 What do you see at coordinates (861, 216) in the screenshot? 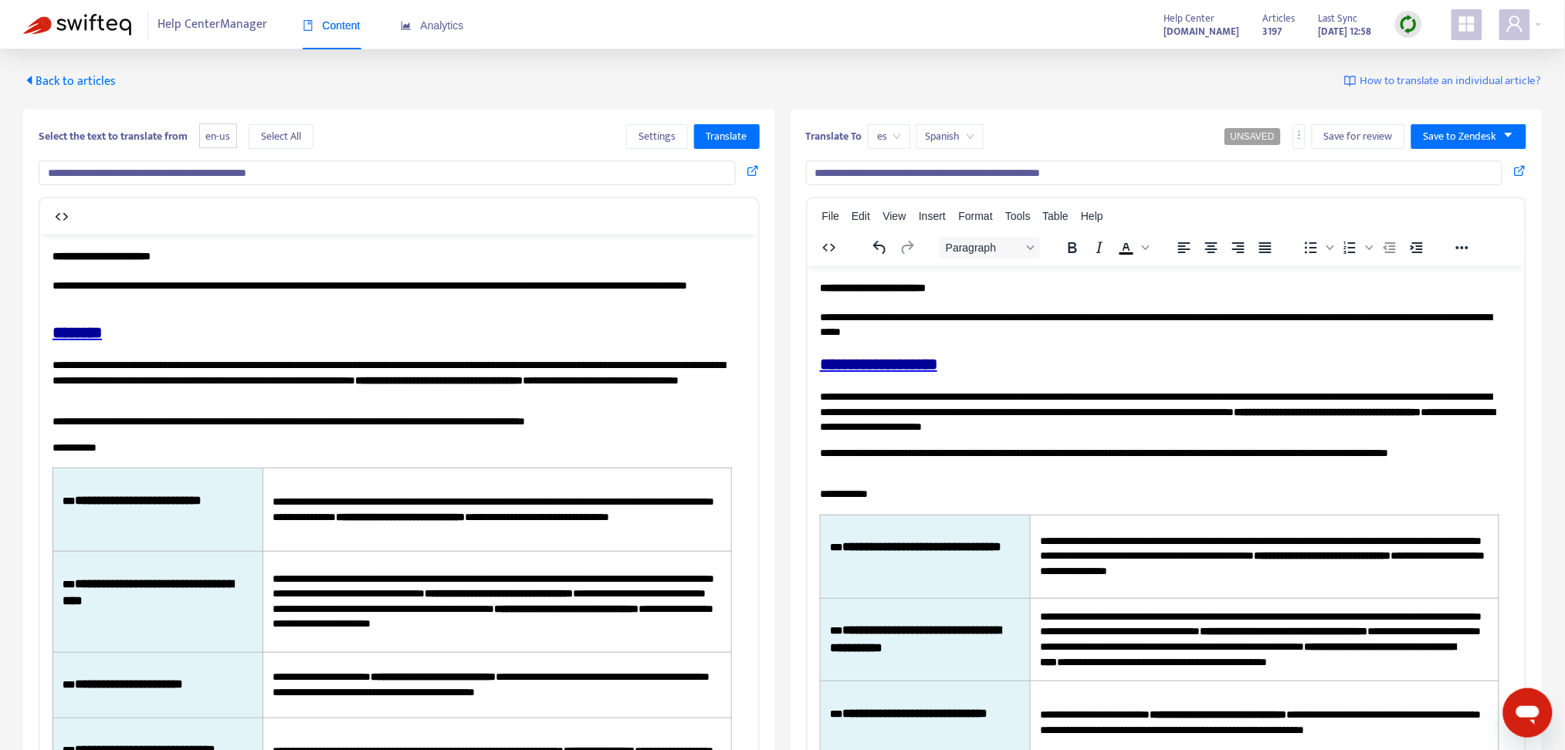
I see `span: Edit` at bounding box center [861, 216].